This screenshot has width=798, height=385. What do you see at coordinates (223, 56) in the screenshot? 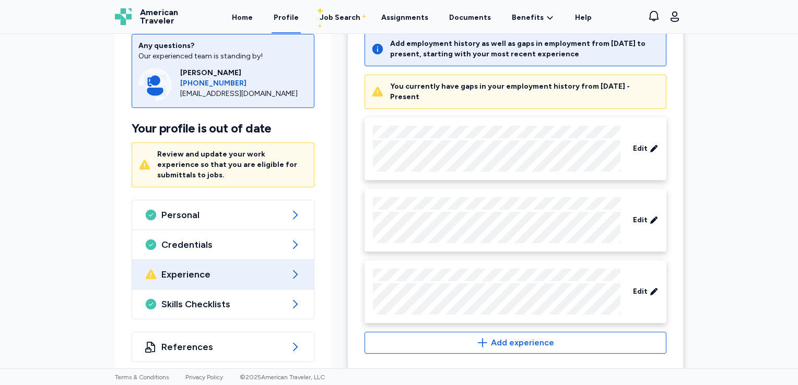
I see `div: Our experienced team is standing by!` at bounding box center [223, 56].